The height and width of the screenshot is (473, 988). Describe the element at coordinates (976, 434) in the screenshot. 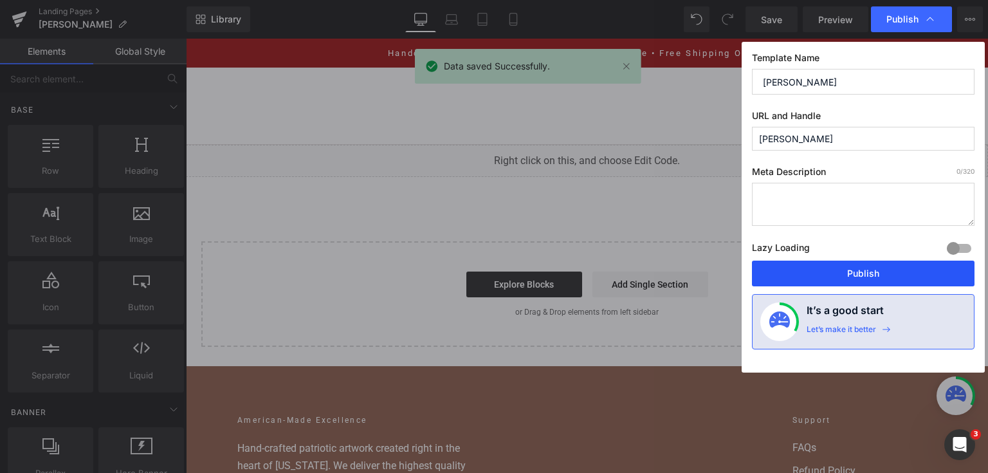

I see `span: 3` at that location.